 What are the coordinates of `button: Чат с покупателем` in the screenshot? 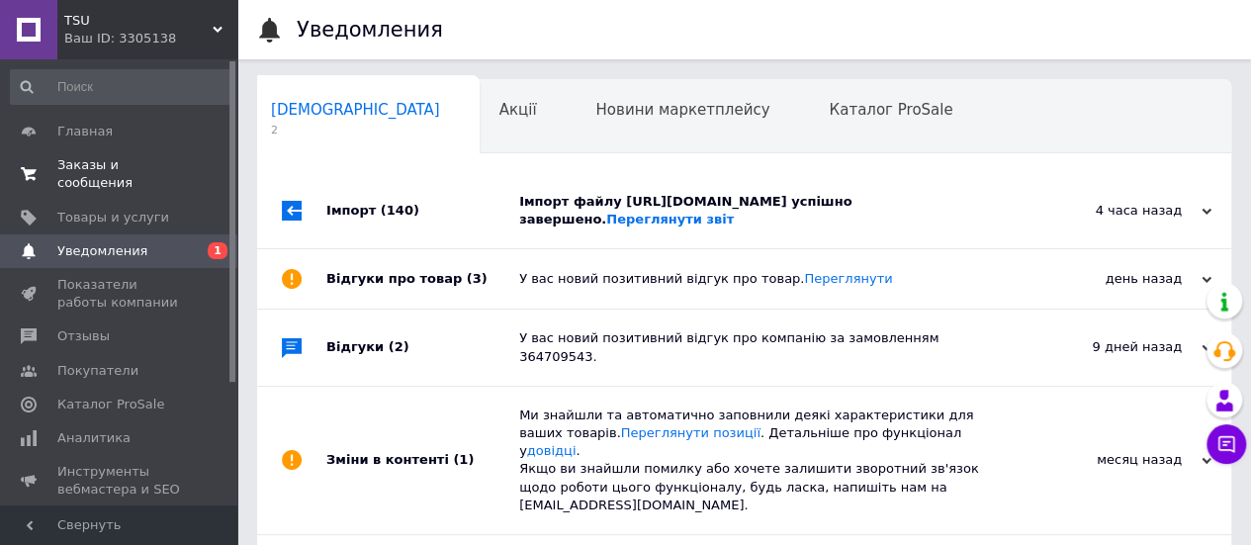 It's located at (1226, 444).